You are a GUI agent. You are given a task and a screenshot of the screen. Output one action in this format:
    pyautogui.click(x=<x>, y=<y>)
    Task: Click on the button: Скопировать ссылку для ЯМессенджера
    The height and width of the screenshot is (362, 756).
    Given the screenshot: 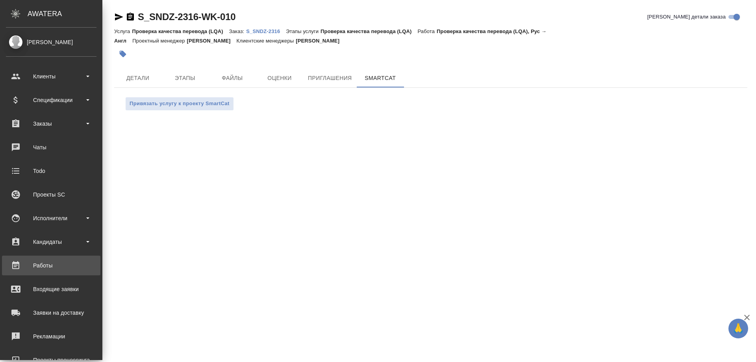 What is the action you would take?
    pyautogui.click(x=119, y=17)
    